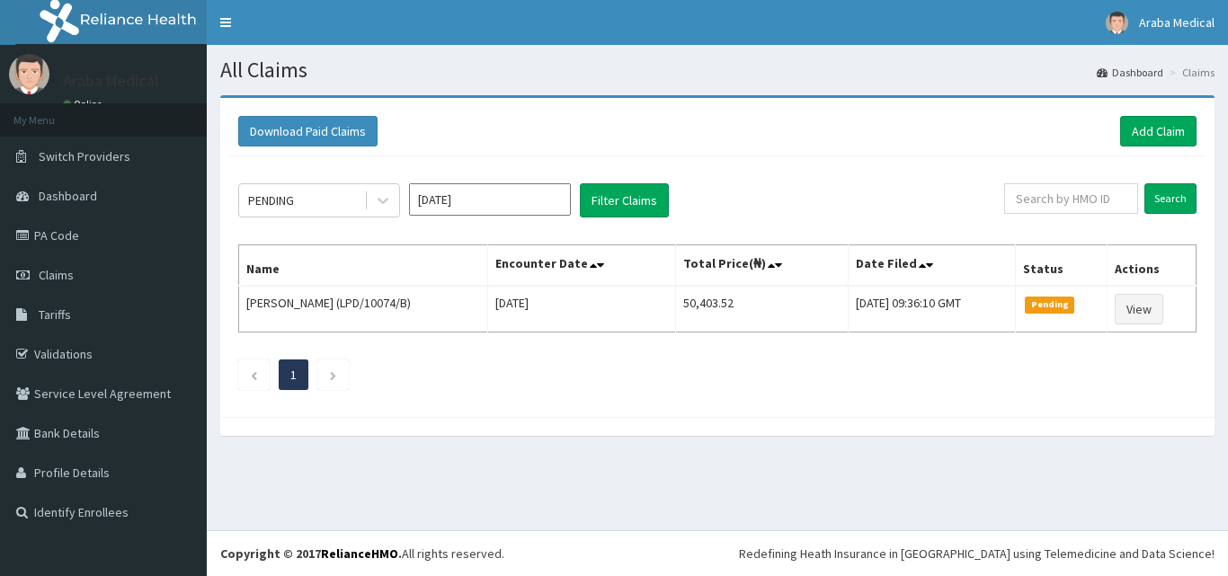 This screenshot has width=1228, height=576. What do you see at coordinates (56, 275) in the screenshot?
I see `span: Claims` at bounding box center [56, 275].